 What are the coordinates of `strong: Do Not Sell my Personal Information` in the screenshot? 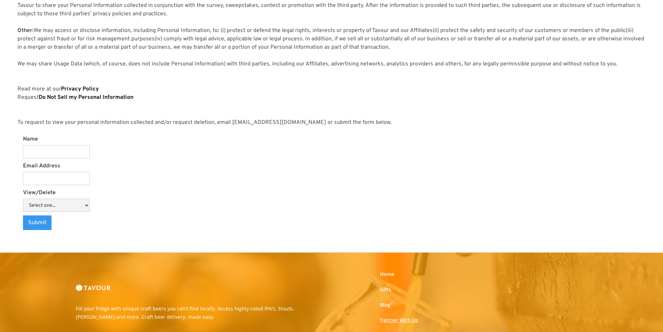 It's located at (86, 97).